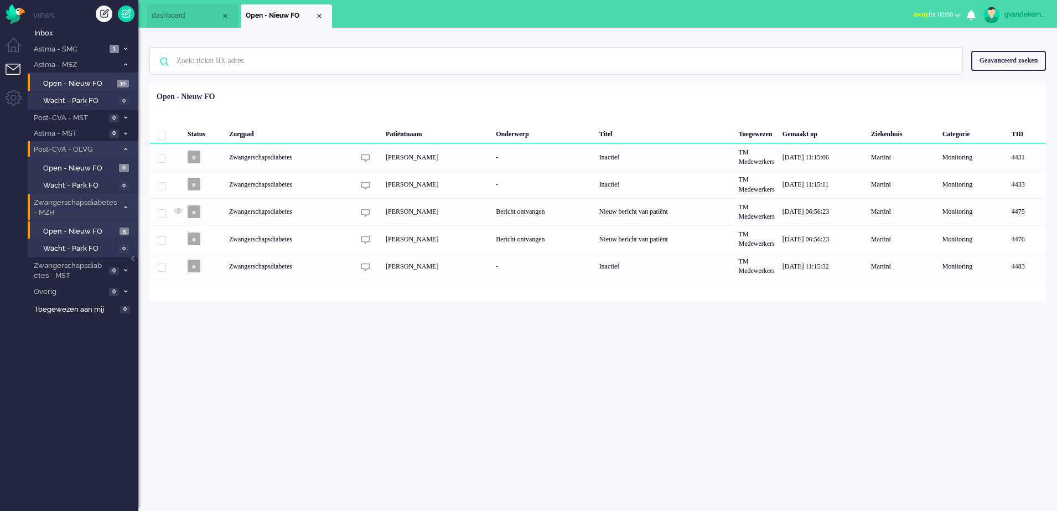 The height and width of the screenshot is (511, 1057). Describe the element at coordinates (921, 14) in the screenshot. I see `span: away` at that location.